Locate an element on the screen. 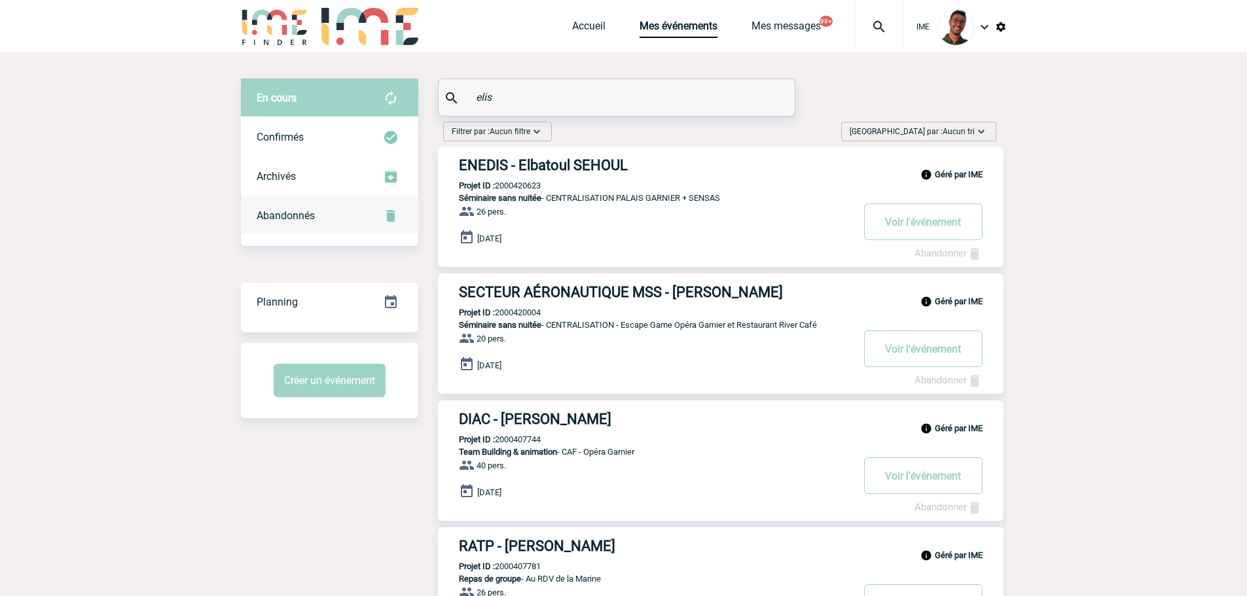 The width and height of the screenshot is (1247, 596). span: Planning is located at coordinates (277, 302).